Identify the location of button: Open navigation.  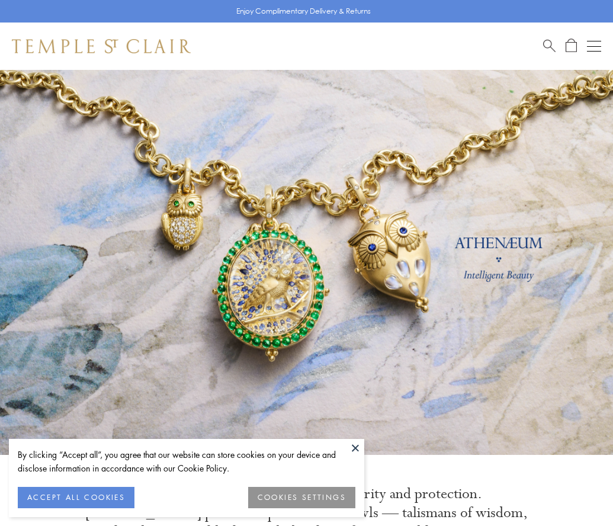
(594, 46).